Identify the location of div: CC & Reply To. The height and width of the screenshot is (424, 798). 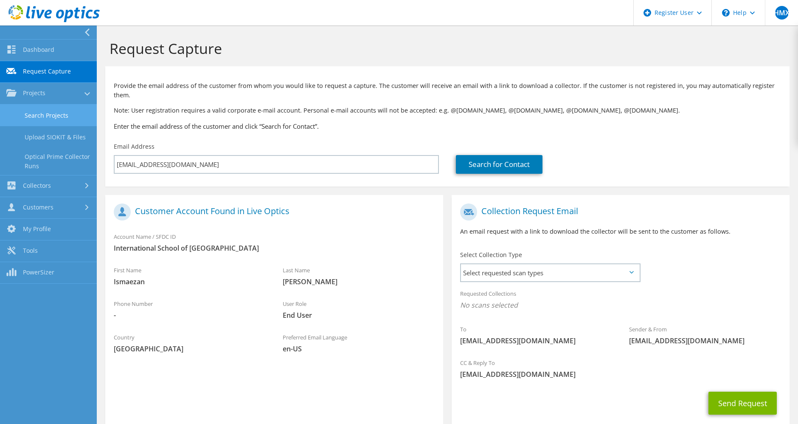
(621, 368).